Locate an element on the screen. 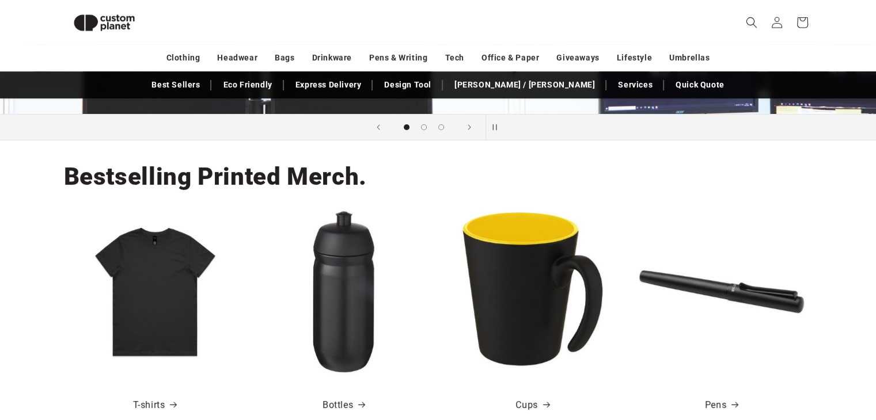 The width and height of the screenshot is (876, 420). a: Quick Quote is located at coordinates (700, 85).